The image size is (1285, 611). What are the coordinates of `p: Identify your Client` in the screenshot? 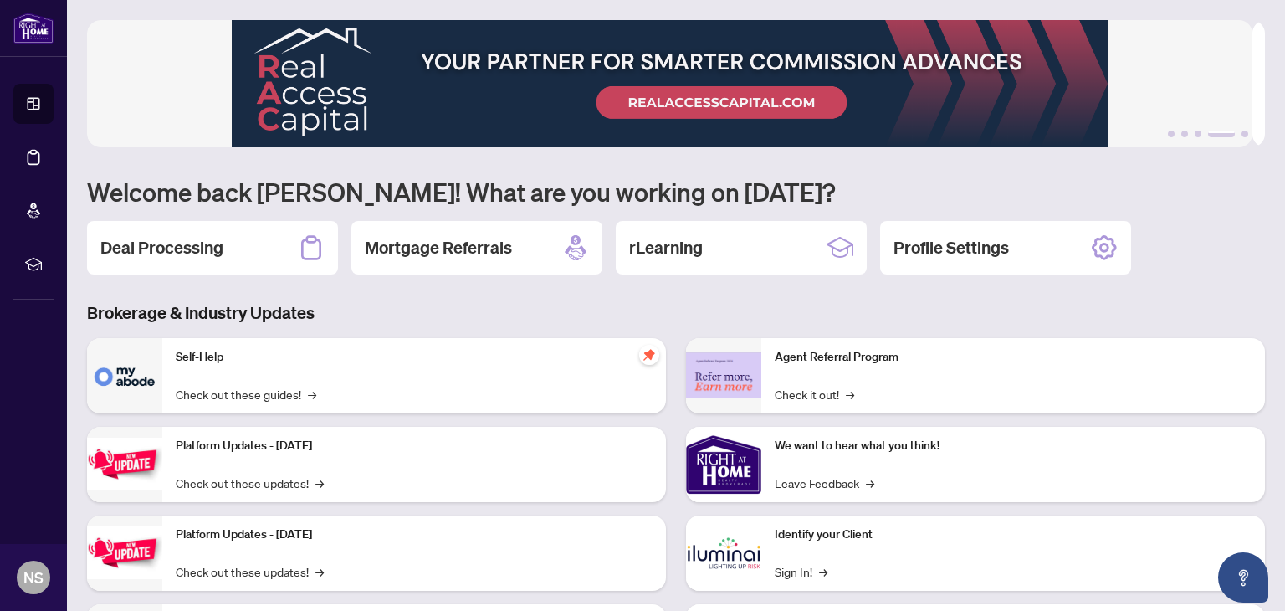 It's located at (1013, 535).